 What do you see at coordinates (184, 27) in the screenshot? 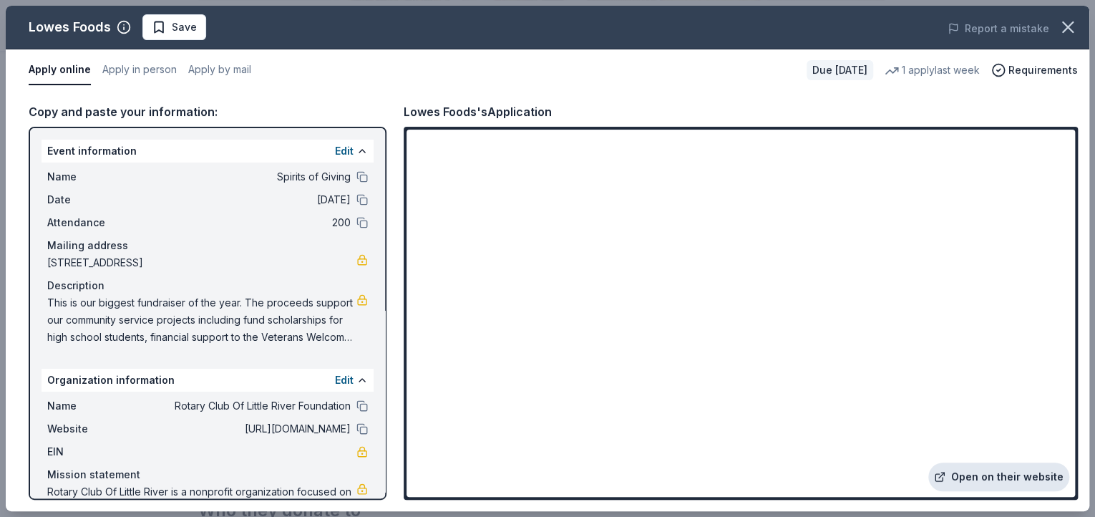
I see `span: Save` at bounding box center [184, 27].